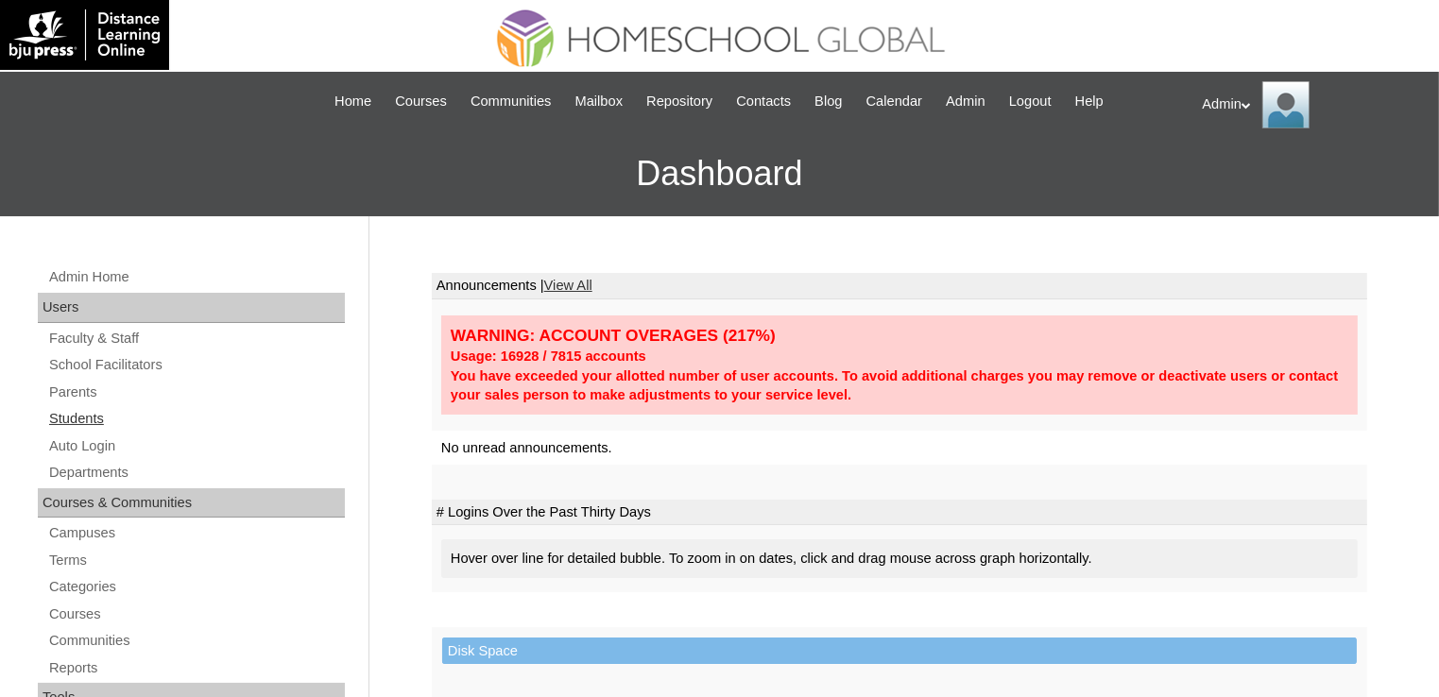 Image resolution: width=1439 pixels, height=697 pixels. I want to click on img: logo-white.png, so click(84, 35).